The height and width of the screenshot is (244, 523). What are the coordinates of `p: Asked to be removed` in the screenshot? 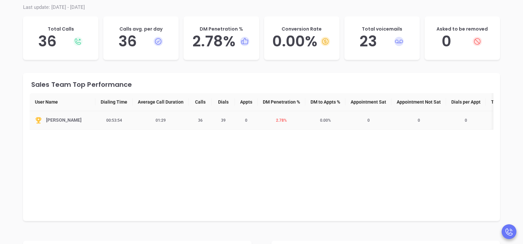 It's located at (462, 29).